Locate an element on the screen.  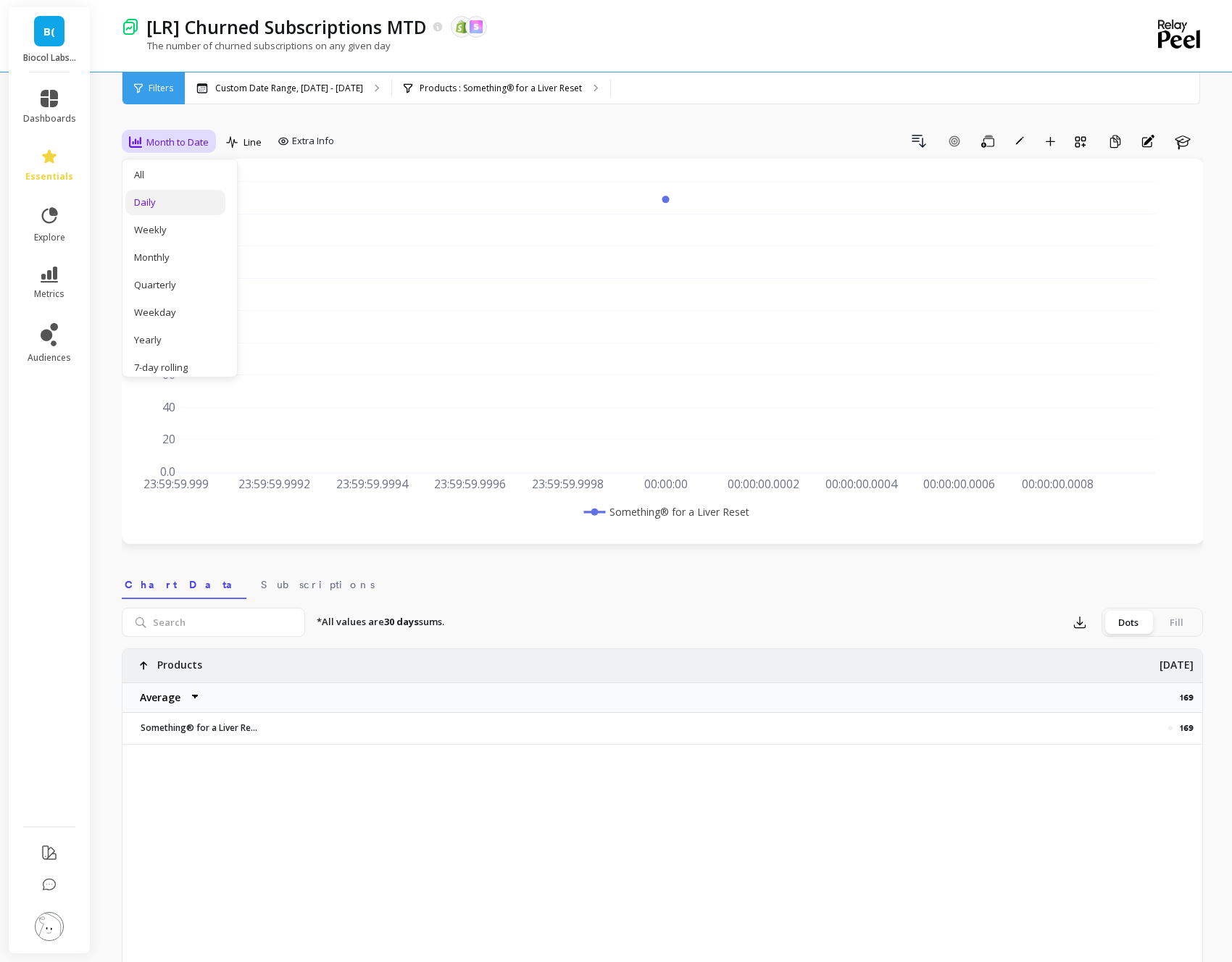
span: Subscriptions is located at coordinates (317, 584).